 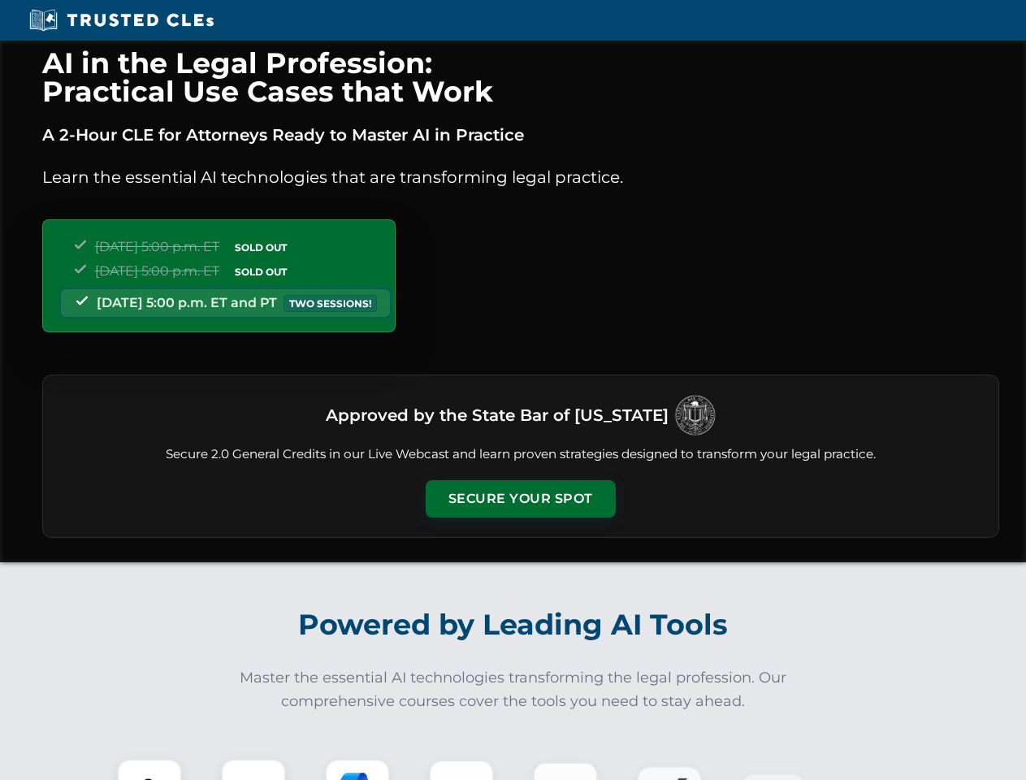 I want to click on p: Master the essential AI technologies transforming the legal profession. Our comprehensive courses..., so click(x=513, y=689).